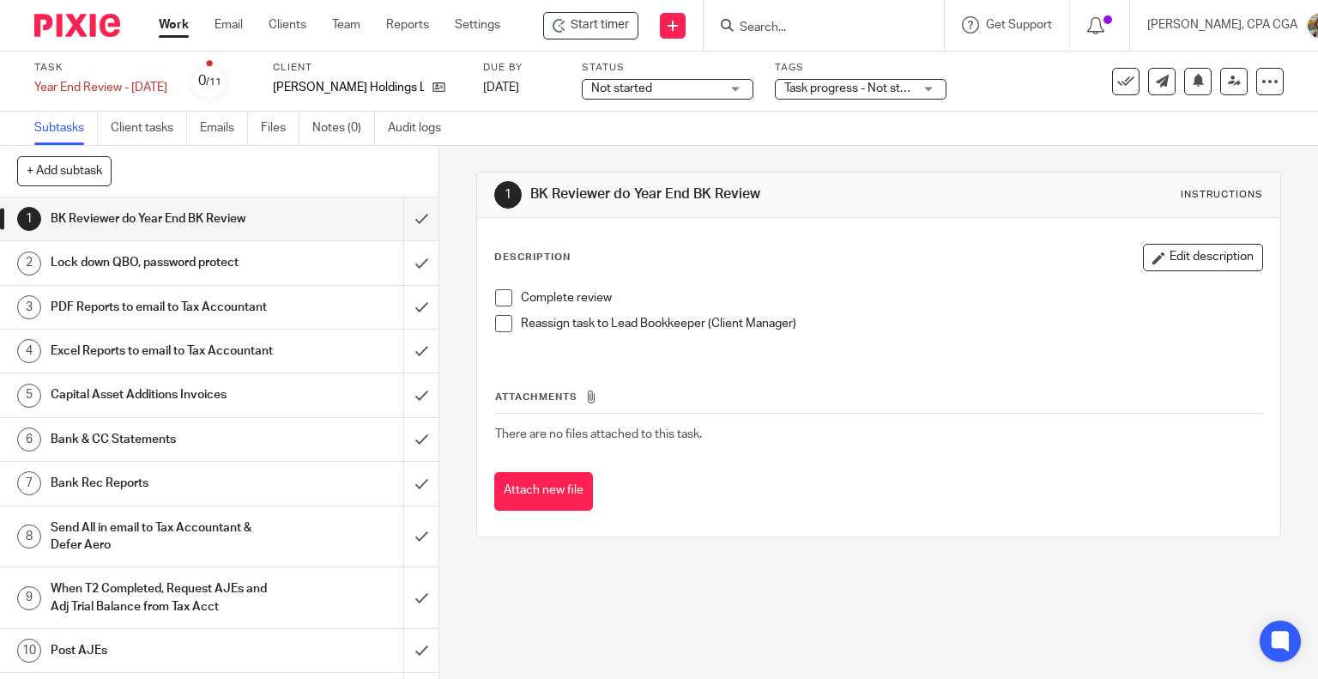 Image resolution: width=1318 pixels, height=679 pixels. I want to click on a: Files, so click(280, 128).